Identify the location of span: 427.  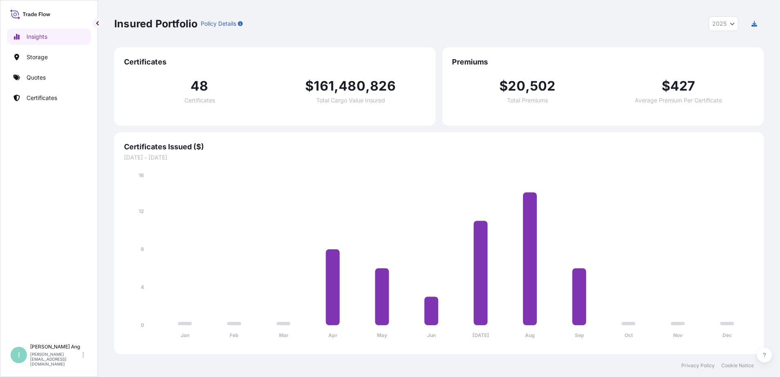
(682, 86).